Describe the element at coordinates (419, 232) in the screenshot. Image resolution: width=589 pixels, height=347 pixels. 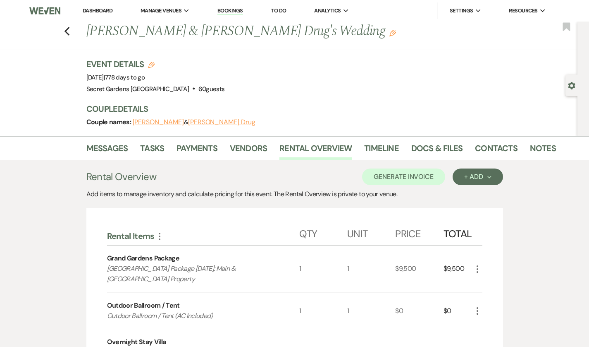
I see `div: Price` at that location.